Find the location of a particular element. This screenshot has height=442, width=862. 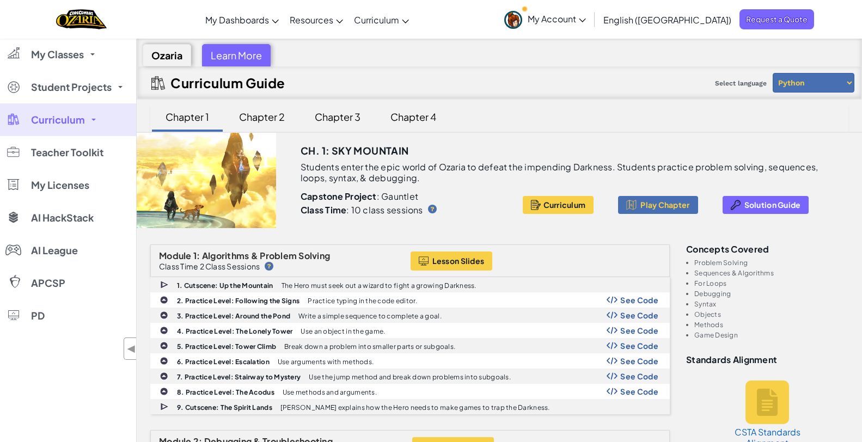

p: Use arguments with methods. is located at coordinates (326, 361).